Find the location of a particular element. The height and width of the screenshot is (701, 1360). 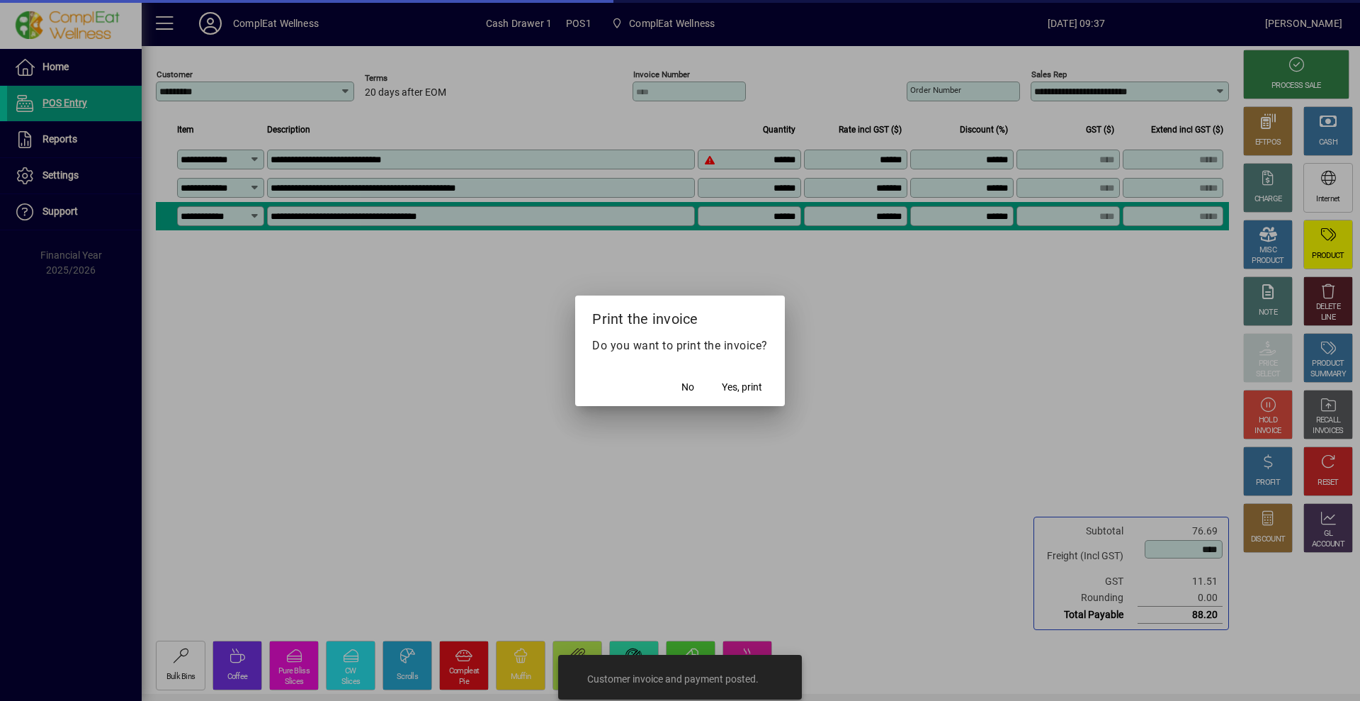

button: Yes, print is located at coordinates (742, 387).